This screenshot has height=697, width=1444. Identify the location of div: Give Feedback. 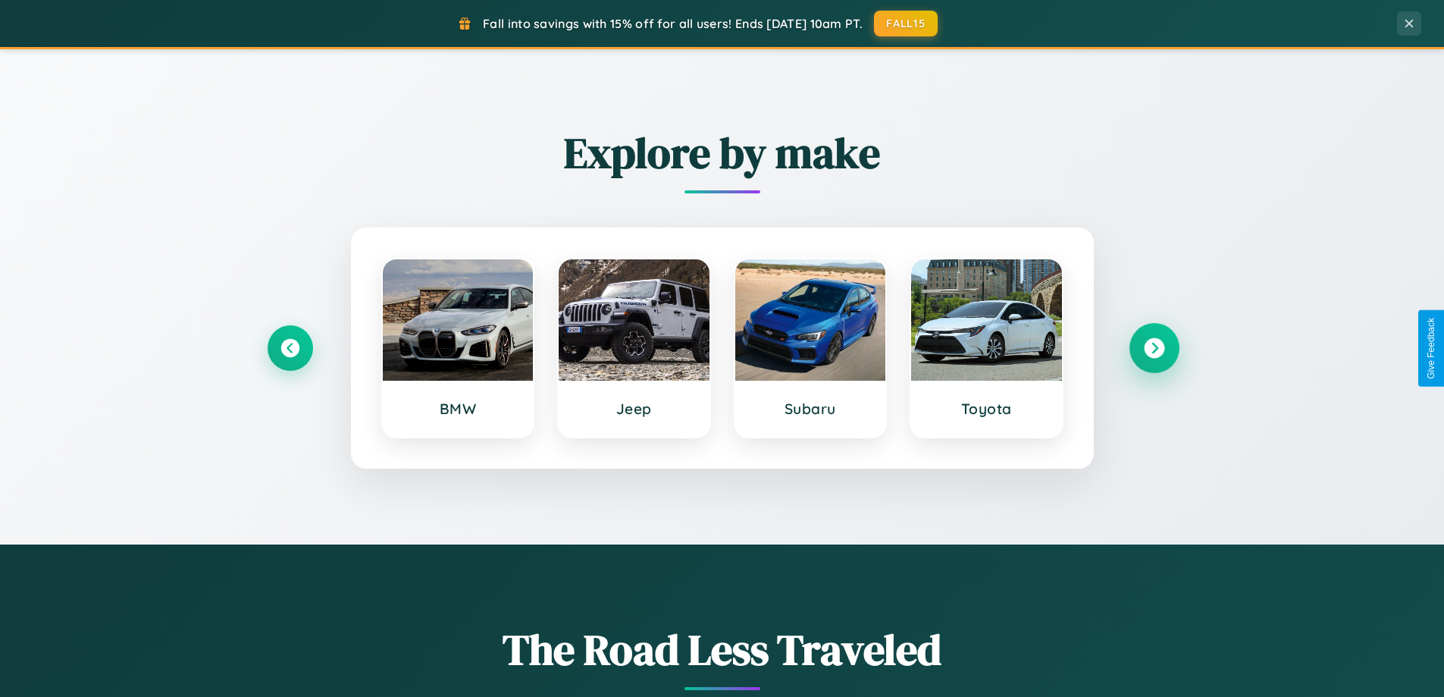
(1431, 348).